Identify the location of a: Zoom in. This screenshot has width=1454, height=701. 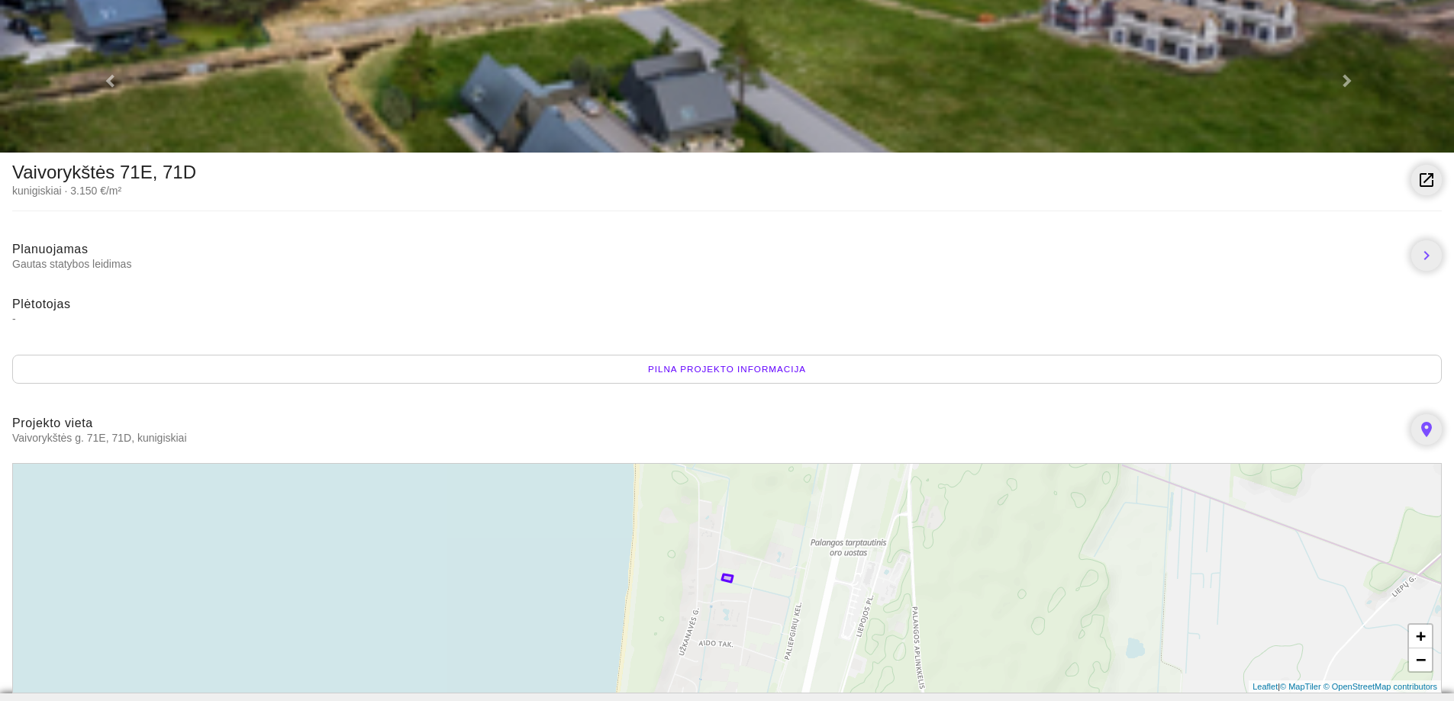
(1420, 637).